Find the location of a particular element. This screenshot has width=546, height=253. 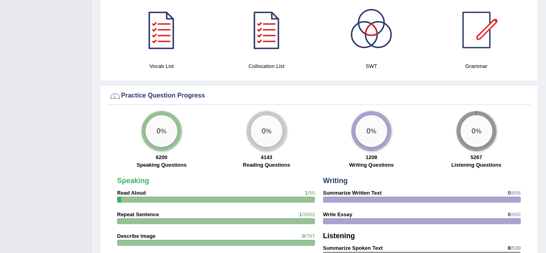

strong: 4143 is located at coordinates (266, 157).